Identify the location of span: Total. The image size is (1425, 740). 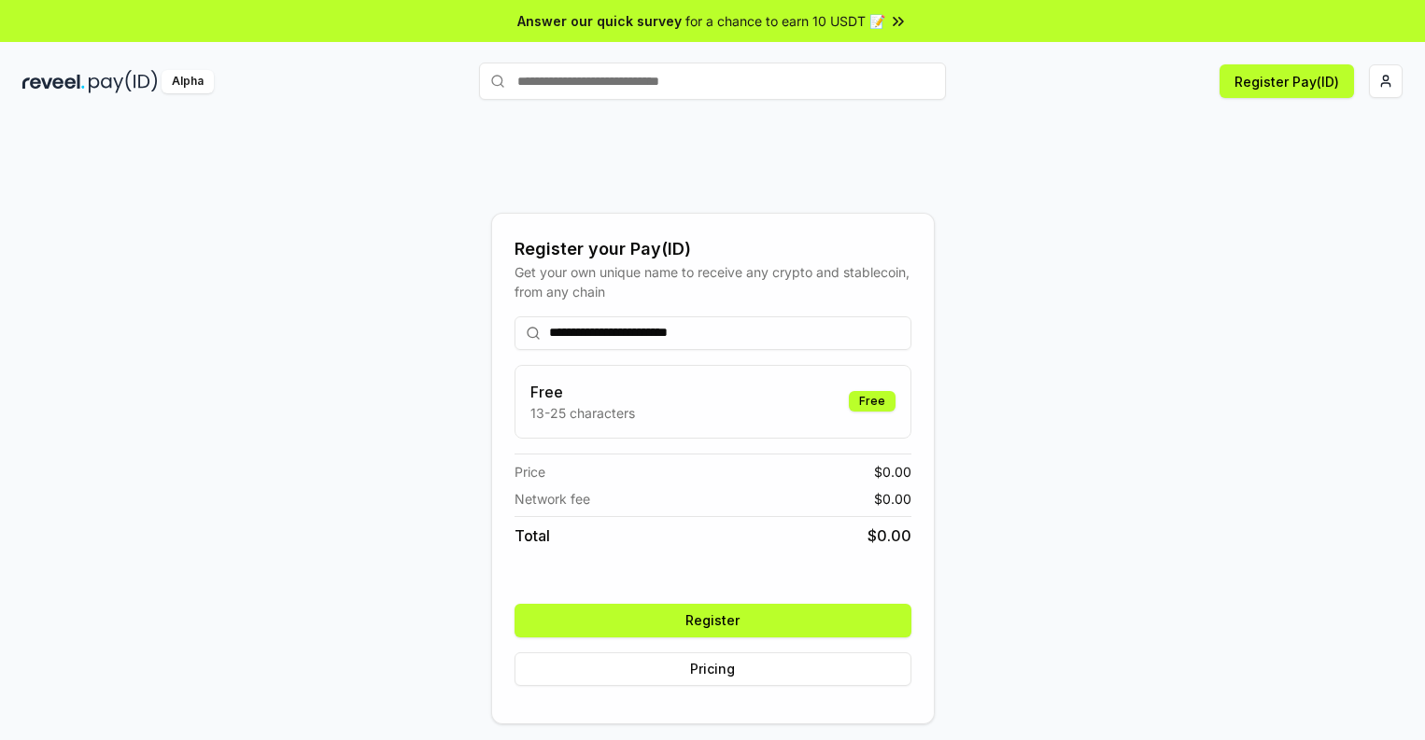
(532, 536).